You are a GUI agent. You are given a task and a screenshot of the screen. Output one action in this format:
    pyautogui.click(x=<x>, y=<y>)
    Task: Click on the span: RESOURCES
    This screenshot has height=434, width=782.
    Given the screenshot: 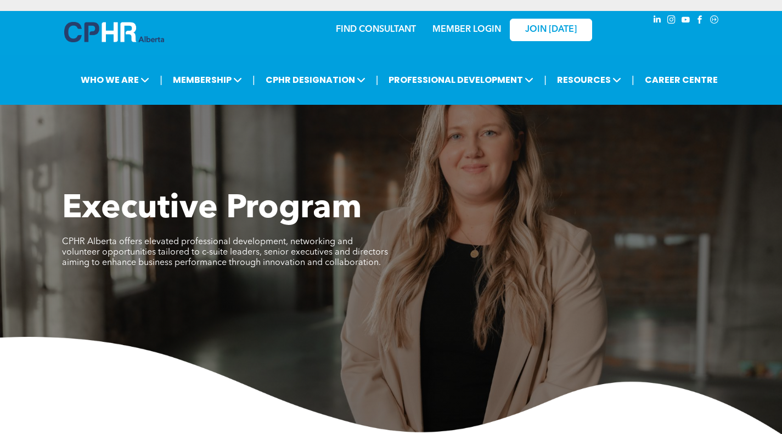 What is the action you would take?
    pyautogui.click(x=589, y=80)
    